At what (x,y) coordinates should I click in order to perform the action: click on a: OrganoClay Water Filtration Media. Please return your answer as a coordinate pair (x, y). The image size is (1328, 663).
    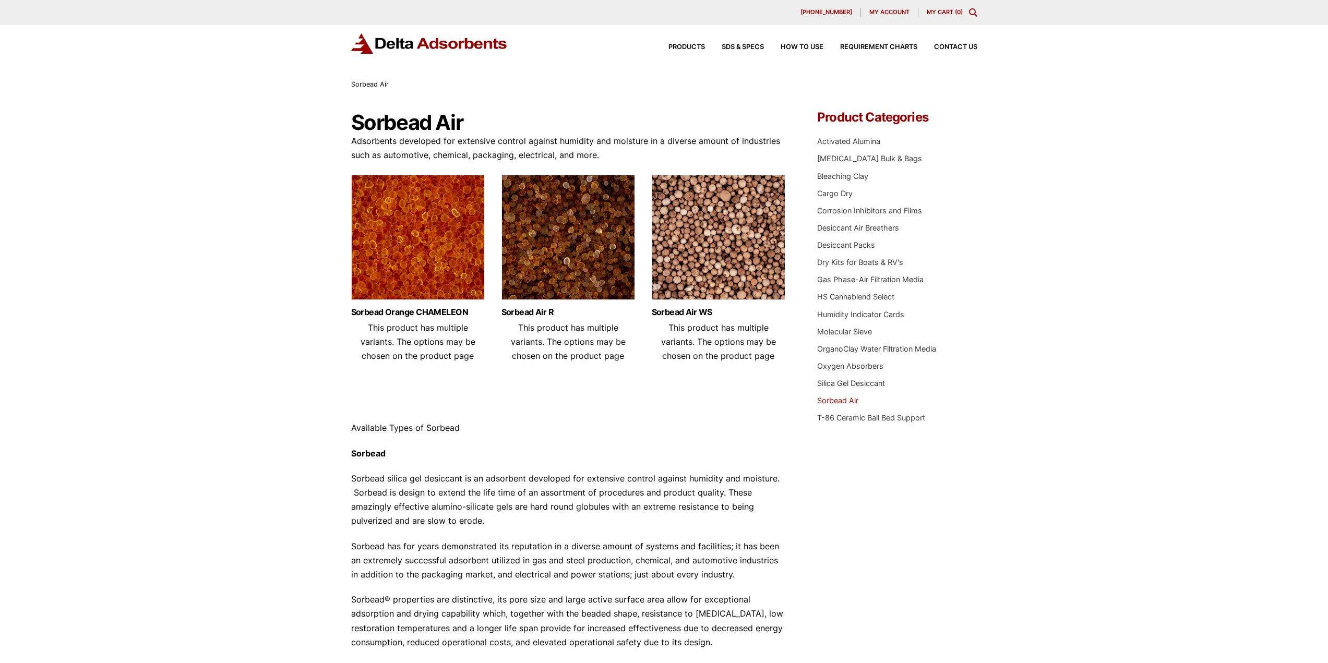
    Looking at the image, I should click on (877, 349).